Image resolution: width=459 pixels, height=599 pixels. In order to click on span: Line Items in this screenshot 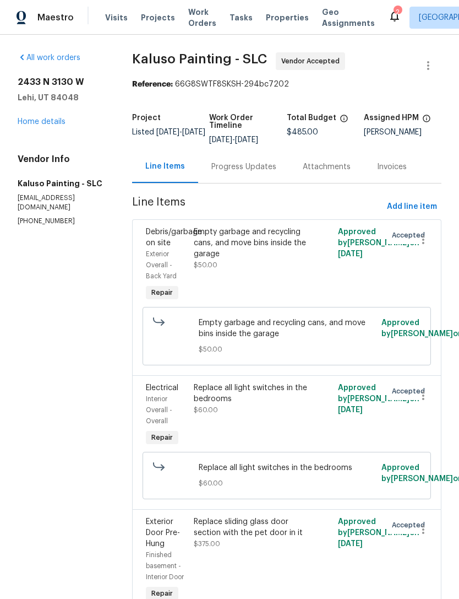, I will do `click(257, 206)`.